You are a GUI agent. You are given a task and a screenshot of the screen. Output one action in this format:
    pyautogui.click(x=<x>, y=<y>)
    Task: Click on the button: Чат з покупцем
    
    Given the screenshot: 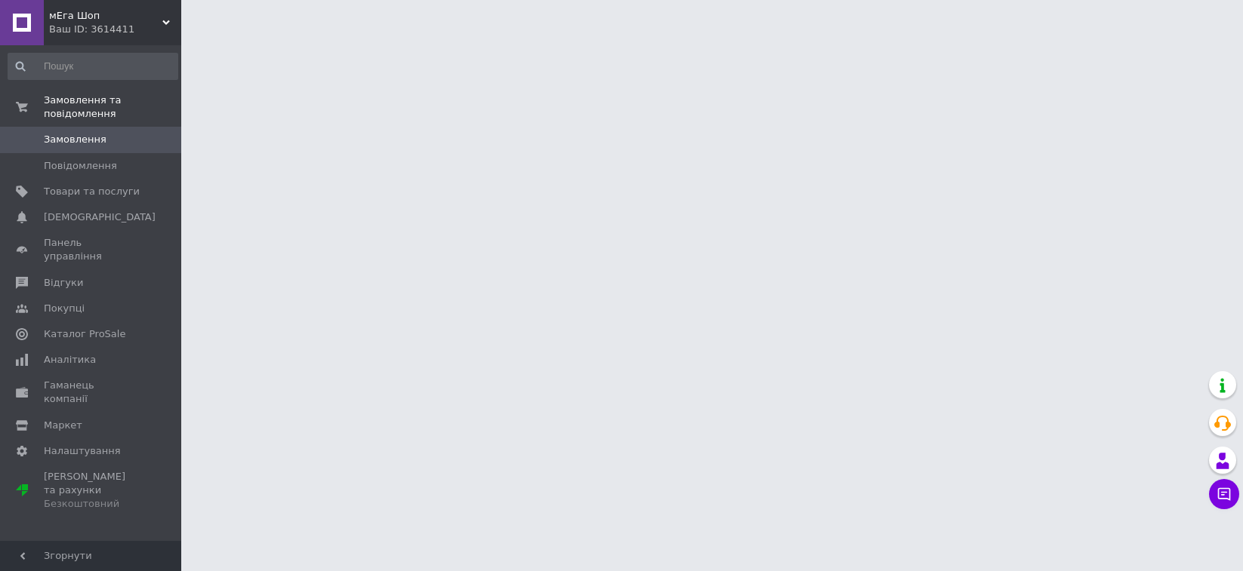 What is the action you would take?
    pyautogui.click(x=1224, y=494)
    